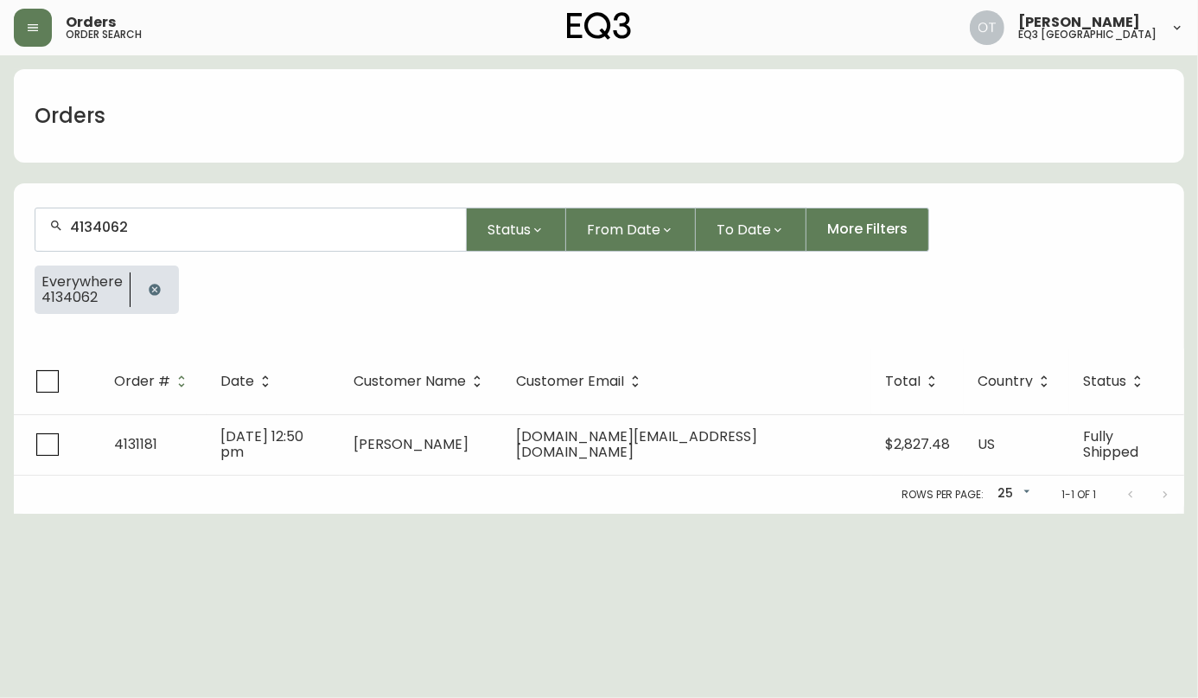 The width and height of the screenshot is (1198, 698). I want to click on input: Search, so click(261, 227).